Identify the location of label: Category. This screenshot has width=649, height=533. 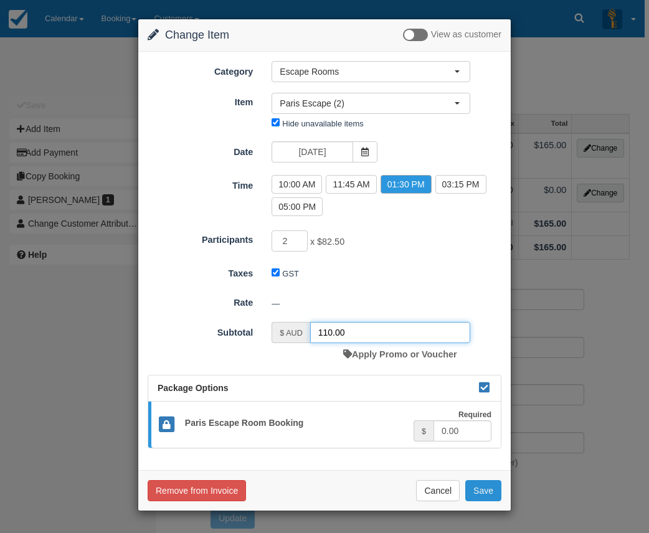
(200, 70).